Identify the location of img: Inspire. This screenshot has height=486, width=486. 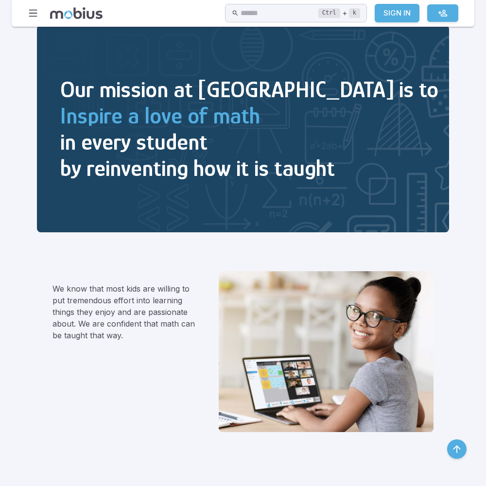
(243, 129).